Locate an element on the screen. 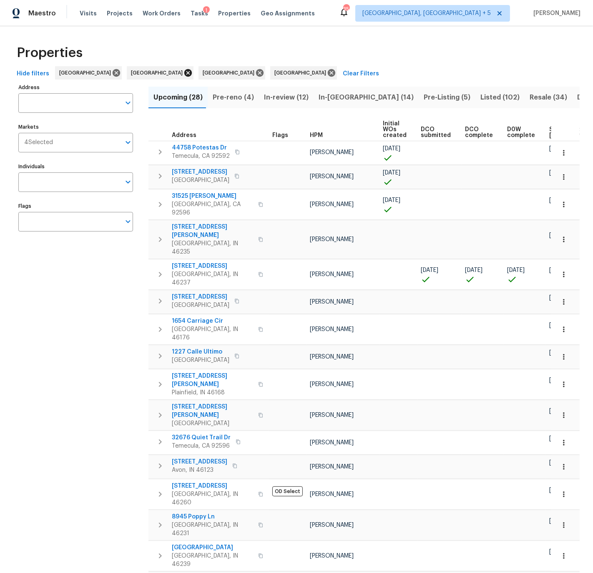  div: 35 is located at coordinates (346, 9).